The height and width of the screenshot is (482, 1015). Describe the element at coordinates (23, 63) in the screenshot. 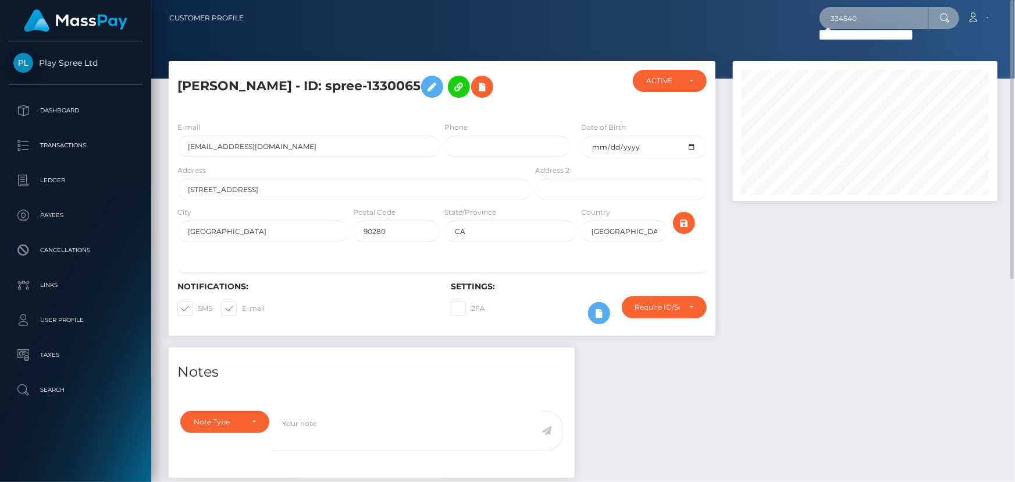

I see `img: Play Spree Ltd` at that location.